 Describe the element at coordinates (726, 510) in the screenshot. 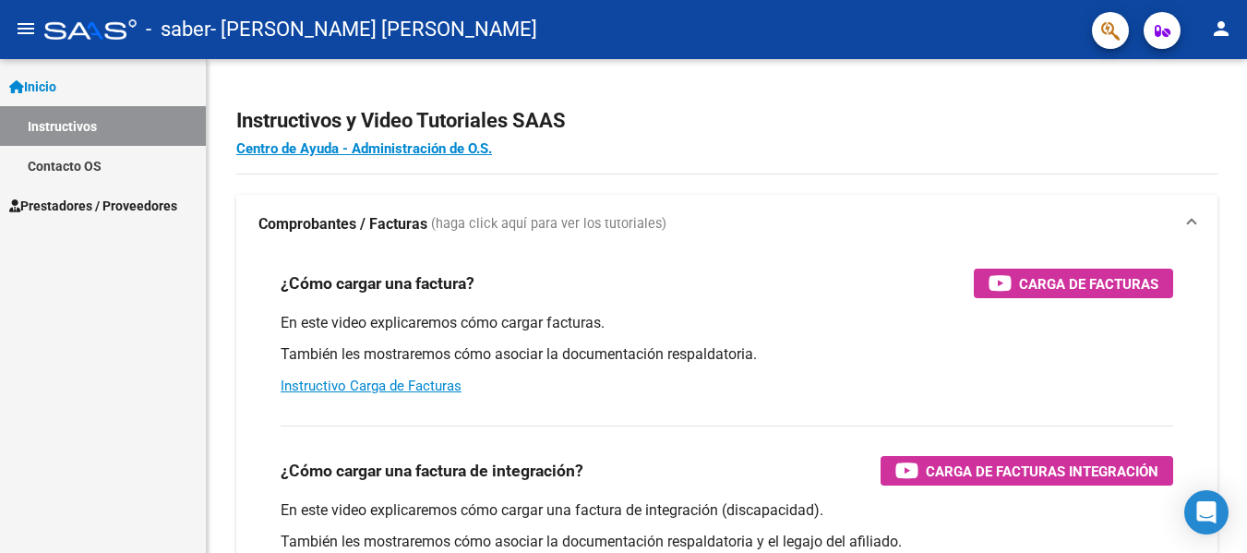

I see `p: En este video explicaremos cómo cargar una factura de integración (discapacidad).` at that location.